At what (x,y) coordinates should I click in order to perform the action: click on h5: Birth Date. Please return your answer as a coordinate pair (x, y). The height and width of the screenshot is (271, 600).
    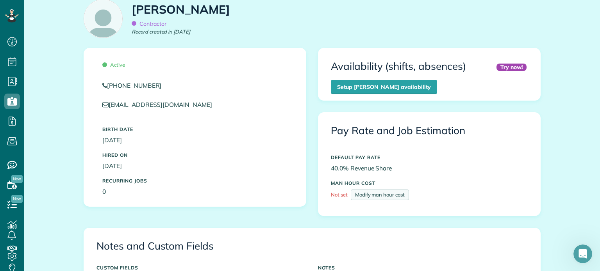
    Looking at the image, I should click on (195, 129).